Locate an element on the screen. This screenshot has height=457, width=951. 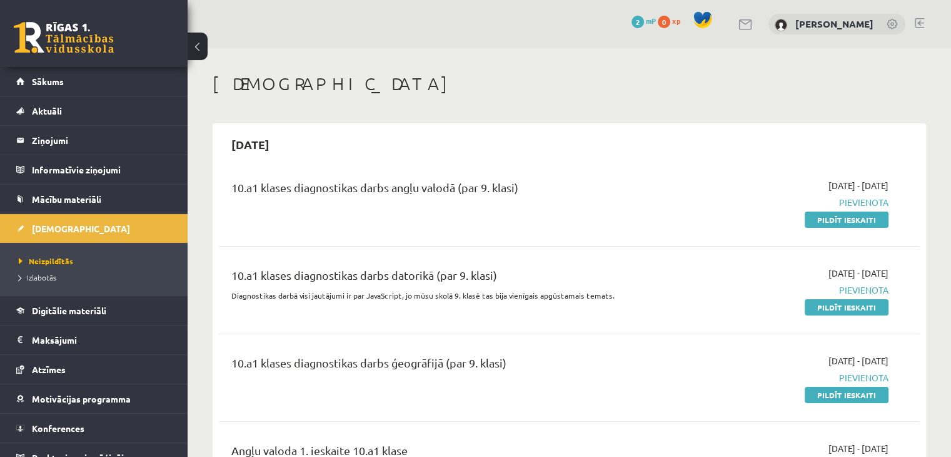
span: 2 is located at coordinates (638, 22).